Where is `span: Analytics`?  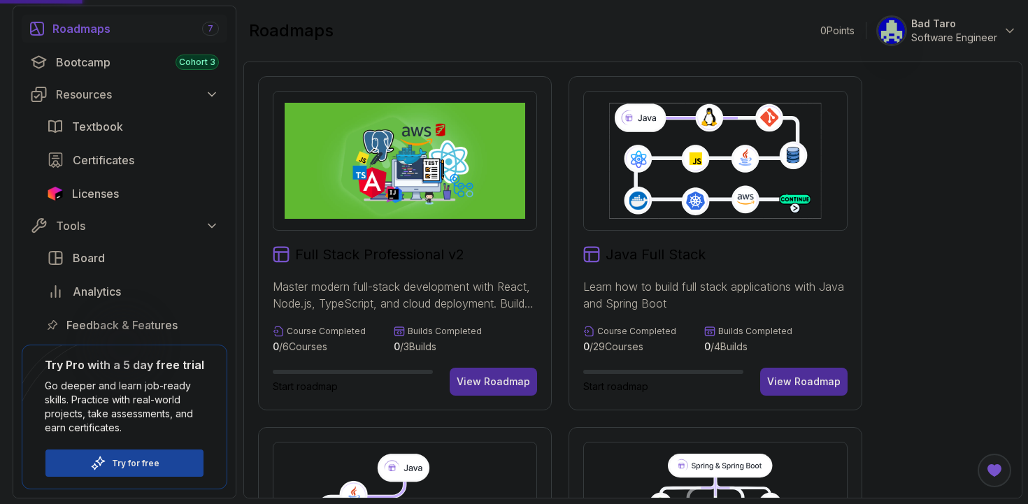
span: Analytics is located at coordinates (96, 292).